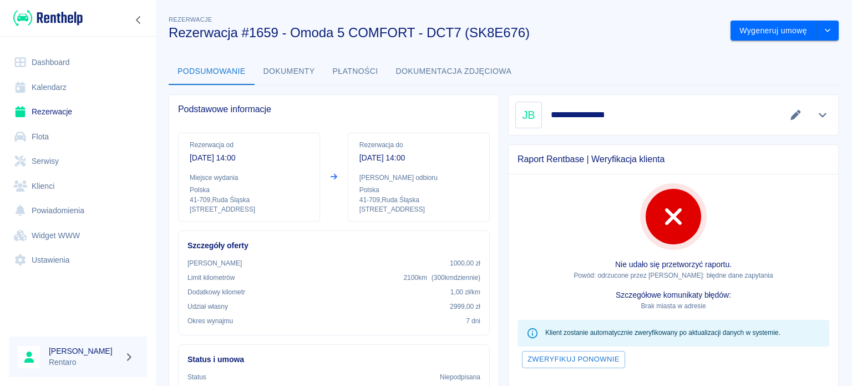 The image size is (852, 386). I want to click on button: Wygeneruj umowę, so click(773, 31).